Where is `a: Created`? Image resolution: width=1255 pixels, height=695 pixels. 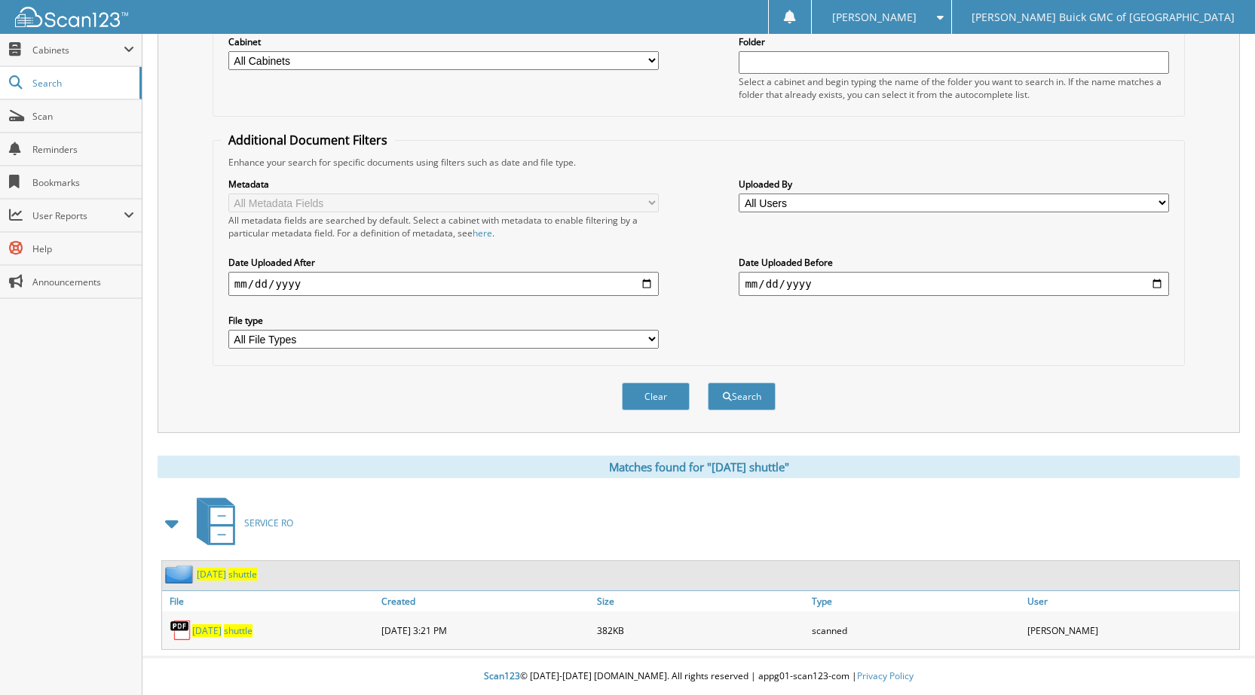
a: Created is located at coordinates (485, 601).